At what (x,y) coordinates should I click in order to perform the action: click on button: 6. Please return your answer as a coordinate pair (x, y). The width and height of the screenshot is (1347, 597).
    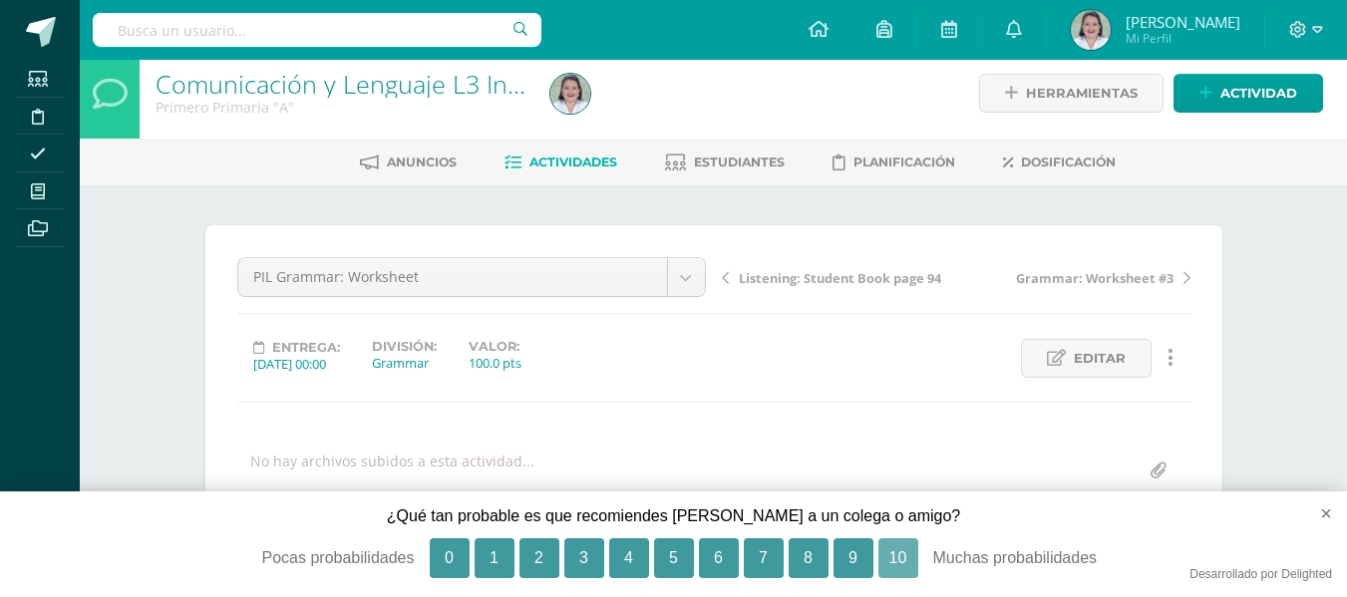
    Looking at the image, I should click on (719, 559).